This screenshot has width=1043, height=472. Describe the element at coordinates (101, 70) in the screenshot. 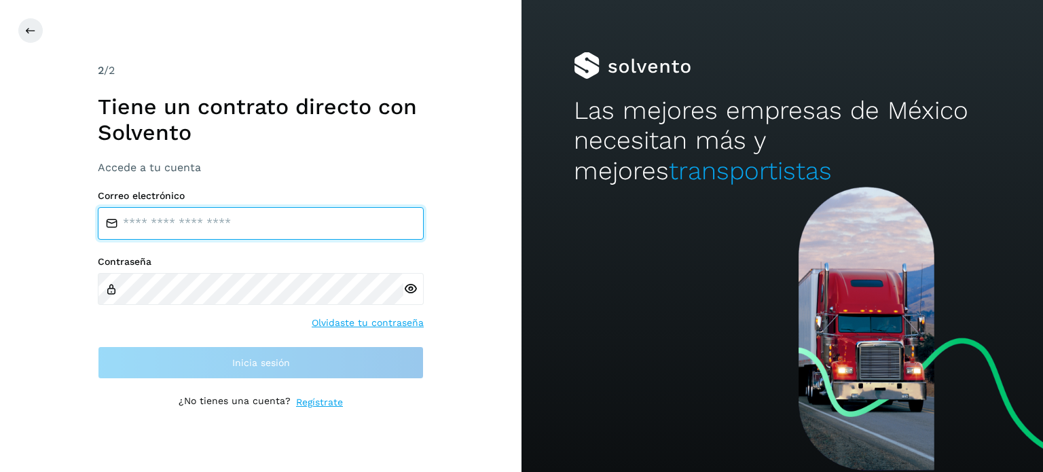

I see `span: 2` at that location.